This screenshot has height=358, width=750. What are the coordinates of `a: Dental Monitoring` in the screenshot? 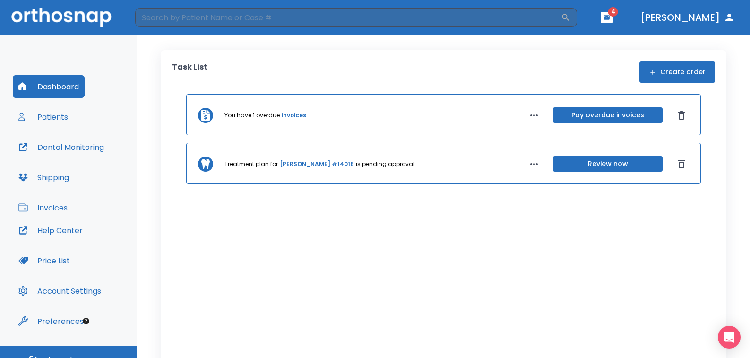 It's located at (61, 147).